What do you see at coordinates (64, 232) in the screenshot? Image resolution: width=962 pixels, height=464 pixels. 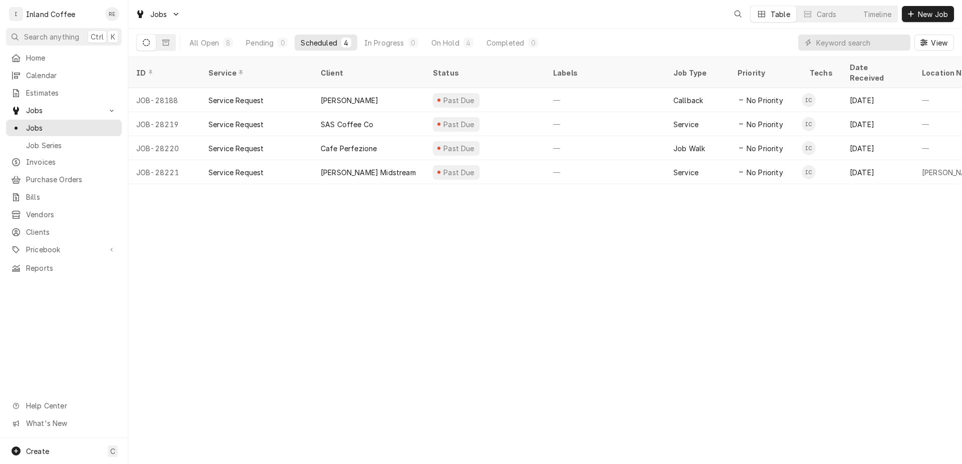 I see `a: Clients` at bounding box center [64, 232].